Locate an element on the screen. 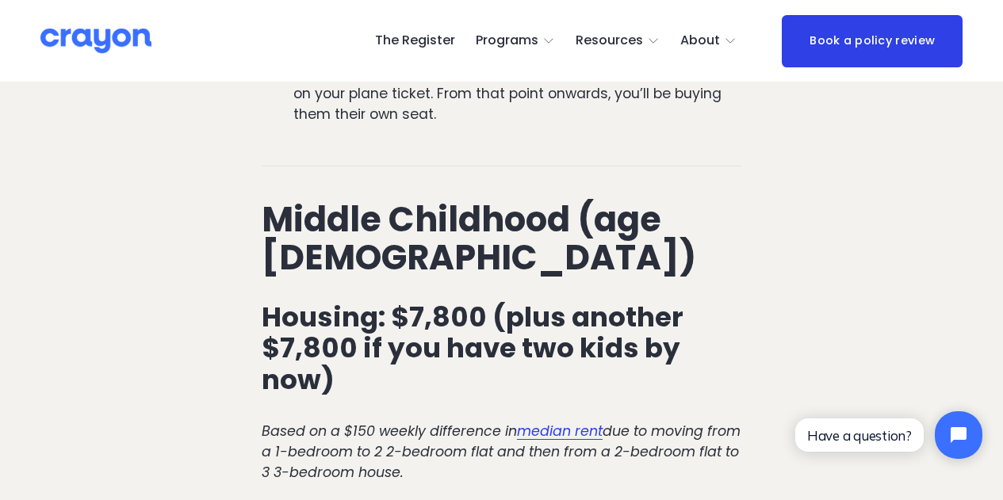 The height and width of the screenshot is (500, 1003). a: median rent is located at coordinates (560, 431).